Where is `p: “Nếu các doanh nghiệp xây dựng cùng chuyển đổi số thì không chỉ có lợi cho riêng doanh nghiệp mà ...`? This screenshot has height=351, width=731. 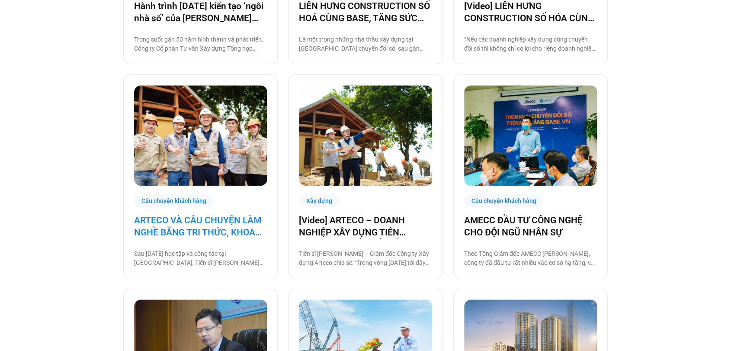 p: “Nếu các doanh nghiệp xây dựng cùng chuyển đổi số thì không chỉ có lợi cho riêng doanh nghiệp mà ... is located at coordinates (530, 44).